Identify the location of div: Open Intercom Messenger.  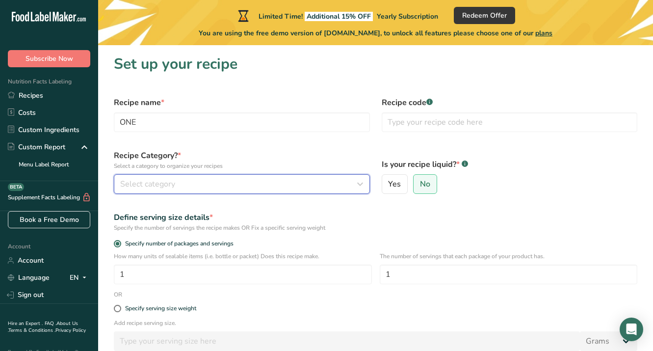
(631, 329).